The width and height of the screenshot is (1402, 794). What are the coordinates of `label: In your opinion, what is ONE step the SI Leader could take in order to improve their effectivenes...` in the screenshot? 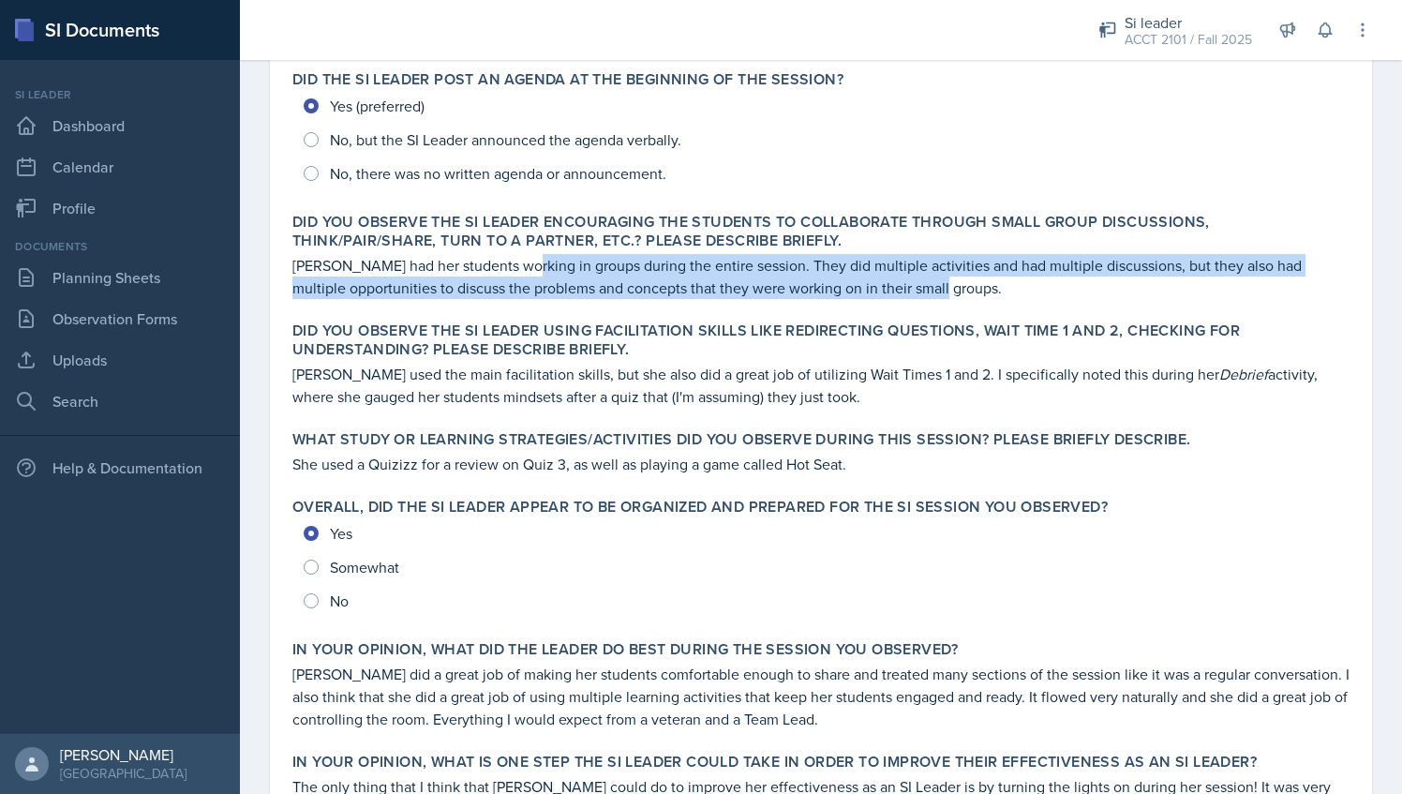 It's located at (774, 762).